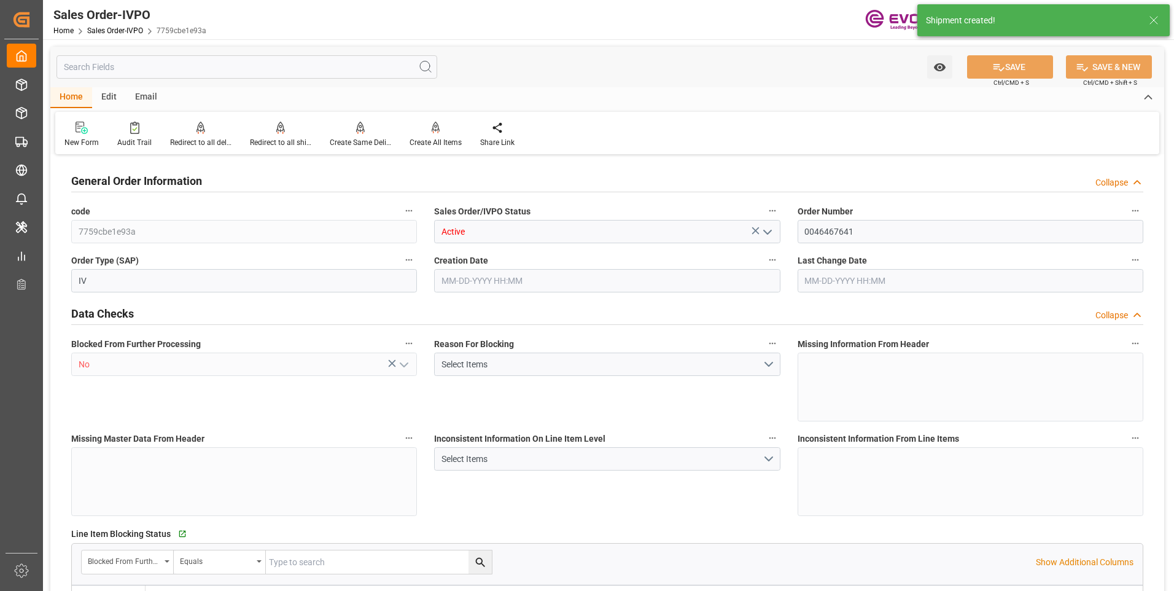 This screenshot has width=1174, height=591. Describe the element at coordinates (863, 344) in the screenshot. I see `span: Missing Information From Header` at that location.